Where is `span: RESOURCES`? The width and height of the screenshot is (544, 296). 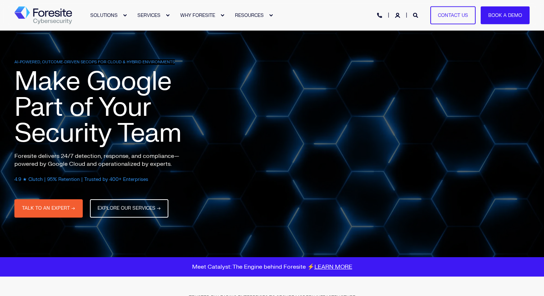 span: RESOURCES is located at coordinates (249, 15).